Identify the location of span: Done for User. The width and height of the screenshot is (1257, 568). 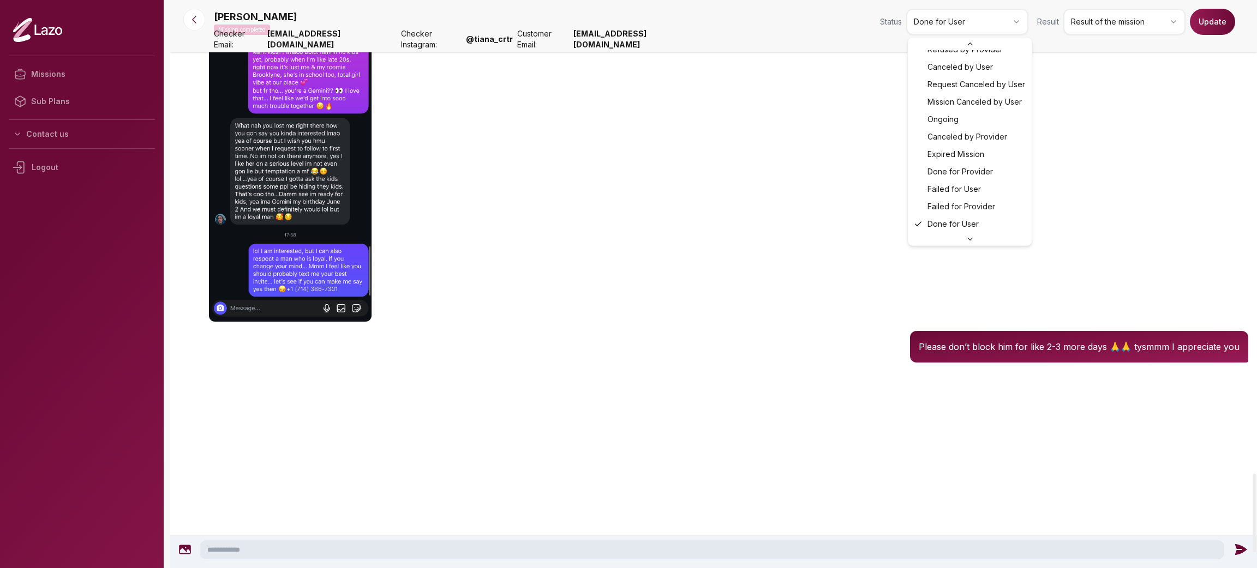
(953, 224).